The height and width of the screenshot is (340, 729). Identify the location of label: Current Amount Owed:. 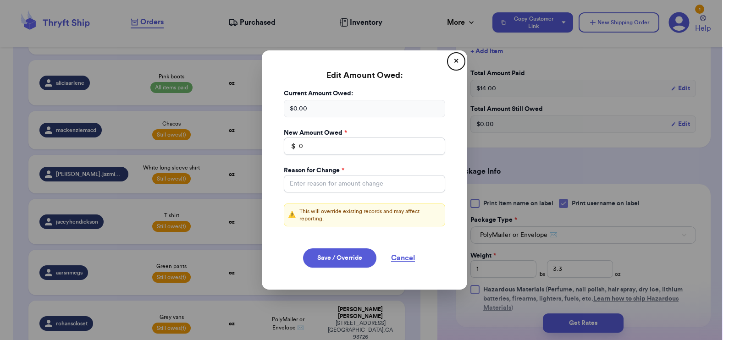
(365, 94).